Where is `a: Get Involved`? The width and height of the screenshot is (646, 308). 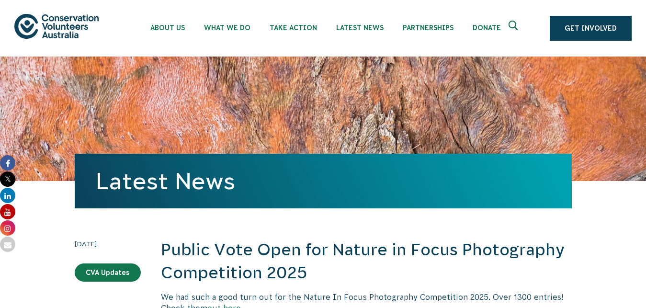
a: Get Involved is located at coordinates (590, 28).